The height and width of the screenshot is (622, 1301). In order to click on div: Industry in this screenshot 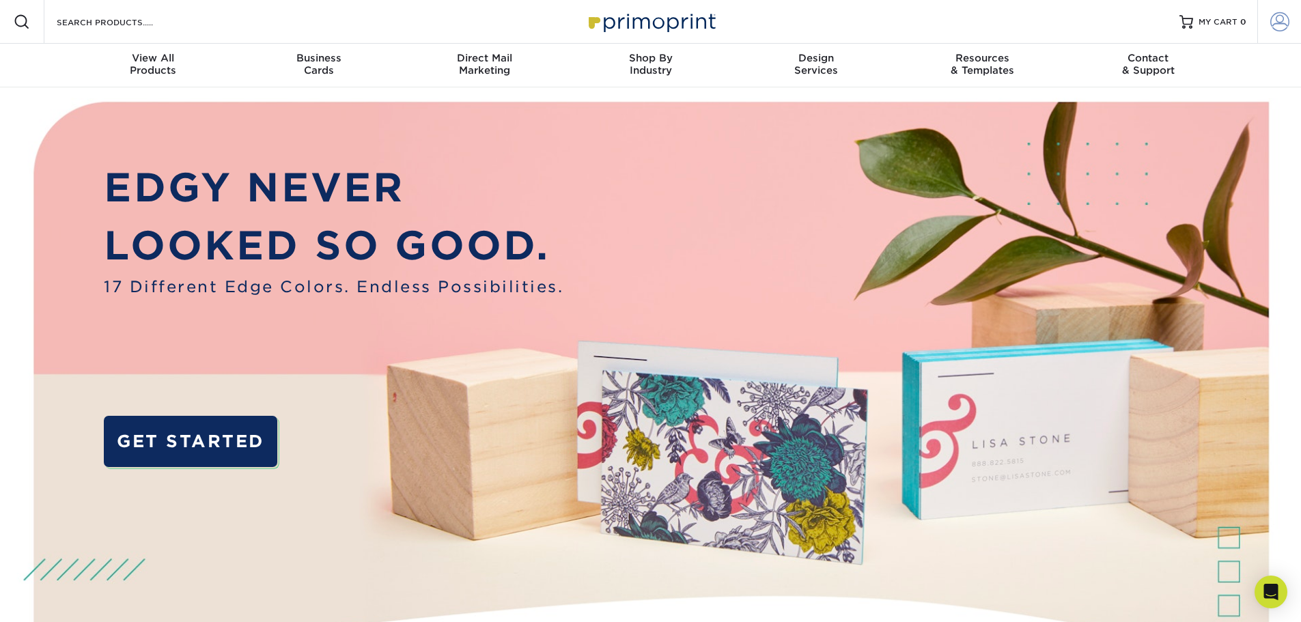, I will do `click(650, 64)`.